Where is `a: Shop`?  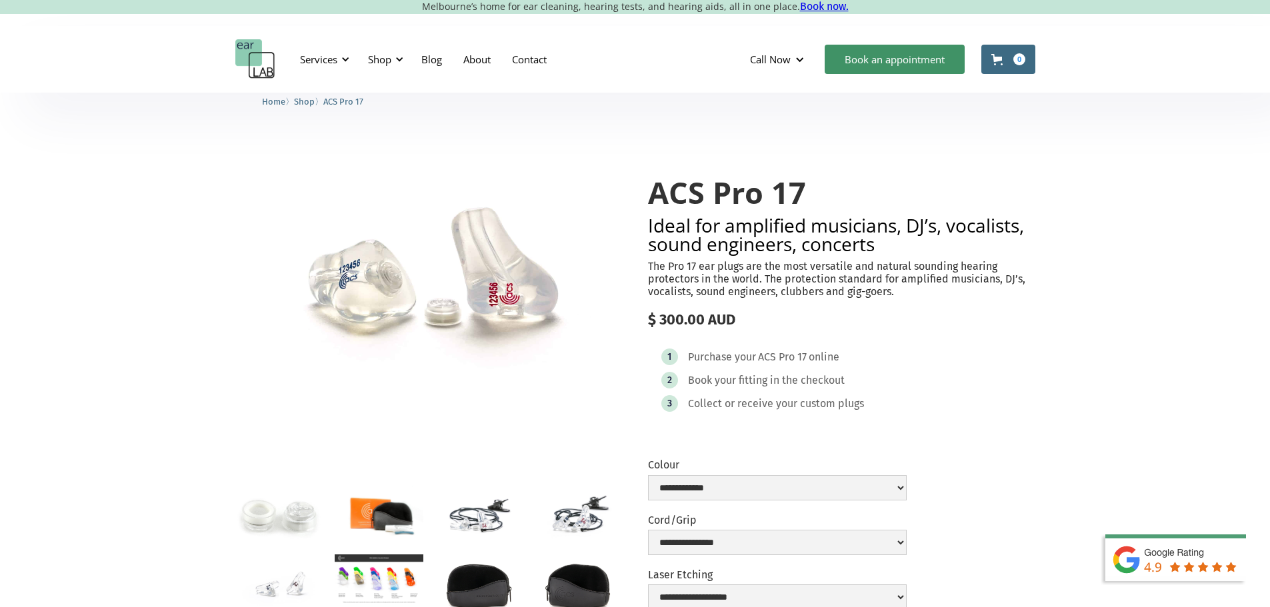 a: Shop is located at coordinates (304, 101).